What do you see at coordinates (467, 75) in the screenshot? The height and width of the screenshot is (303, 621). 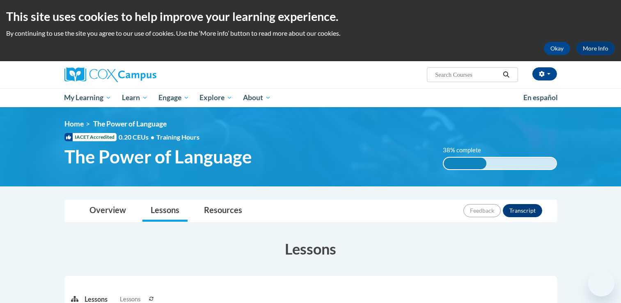 I see `input: Search Courses` at bounding box center [467, 75].